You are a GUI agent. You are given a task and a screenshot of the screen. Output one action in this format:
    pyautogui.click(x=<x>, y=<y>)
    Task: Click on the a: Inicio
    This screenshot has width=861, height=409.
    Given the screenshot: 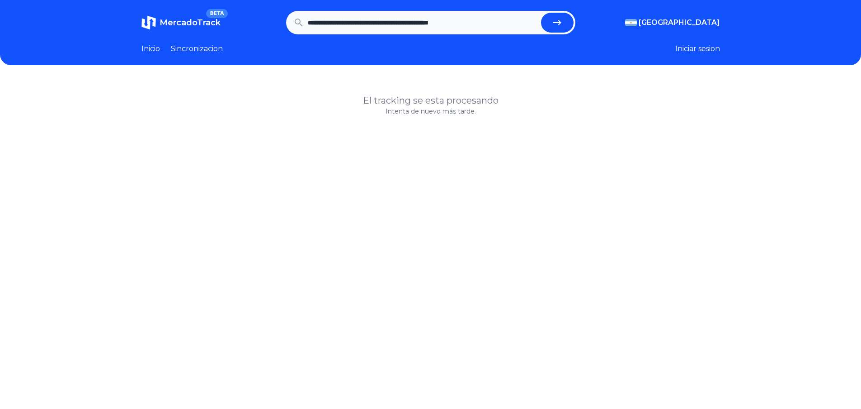 What is the action you would take?
    pyautogui.click(x=151, y=49)
    